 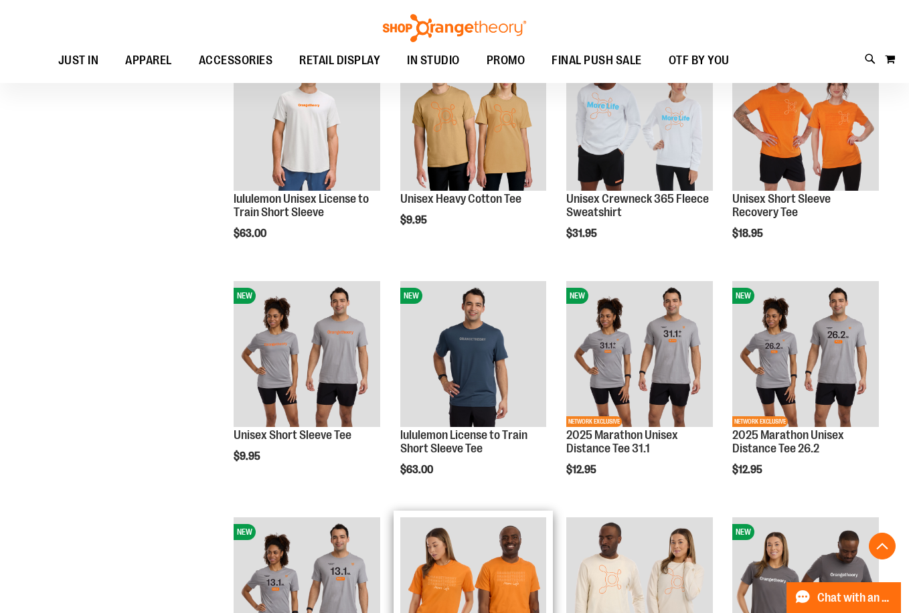 What do you see at coordinates (236, 60) in the screenshot?
I see `span: ACCESSORIES` at bounding box center [236, 60].